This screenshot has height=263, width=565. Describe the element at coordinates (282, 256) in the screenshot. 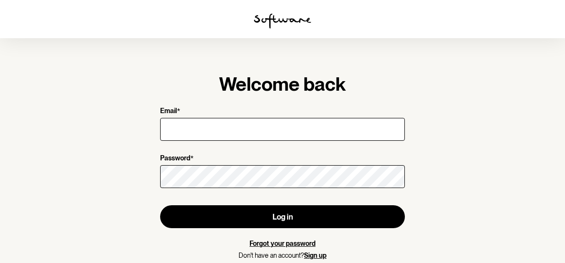

I see `p: Don't have an account?` at that location.